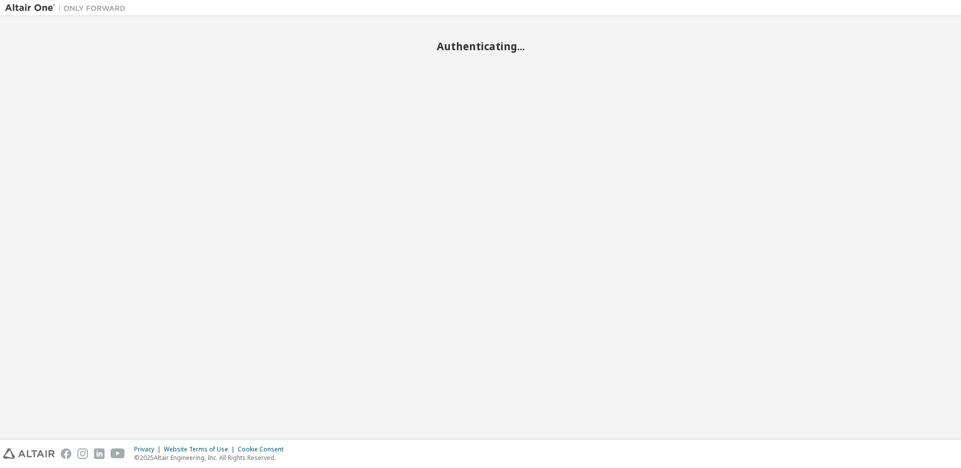  I want to click on p: © 2025 Altair Engineering, Inc. All Rights Reserved., so click(212, 458).